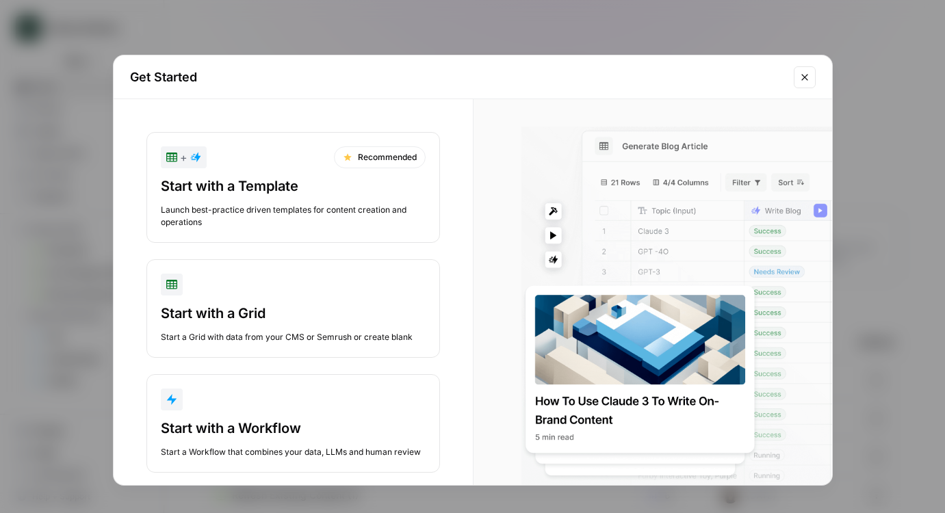 The height and width of the screenshot is (513, 945). What do you see at coordinates (380, 157) in the screenshot?
I see `div: Recommended` at bounding box center [380, 157].